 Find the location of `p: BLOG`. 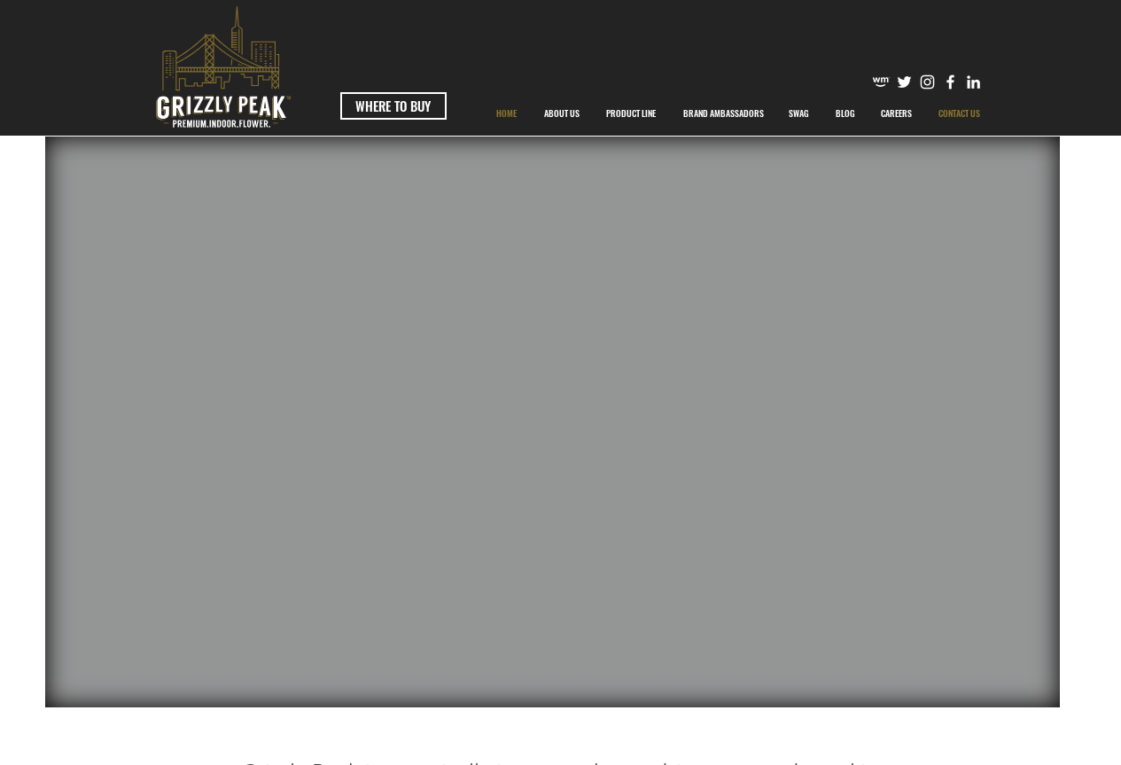

p: BLOG is located at coordinates (846, 113).